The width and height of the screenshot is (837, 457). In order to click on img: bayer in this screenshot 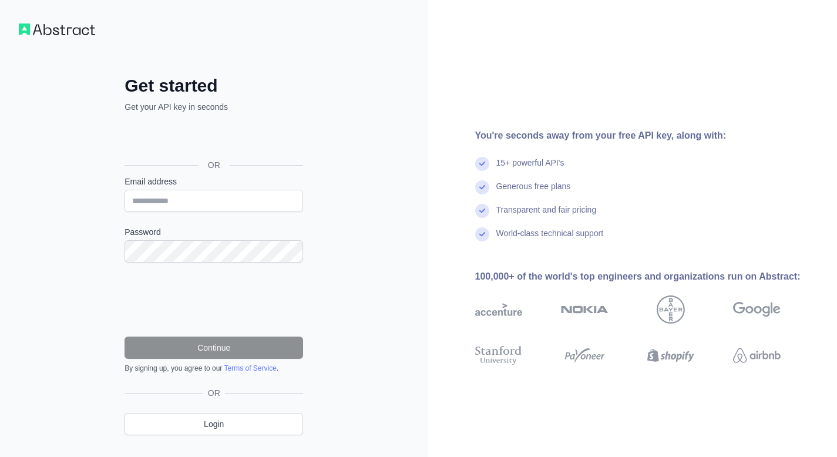, I will do `click(671, 310)`.